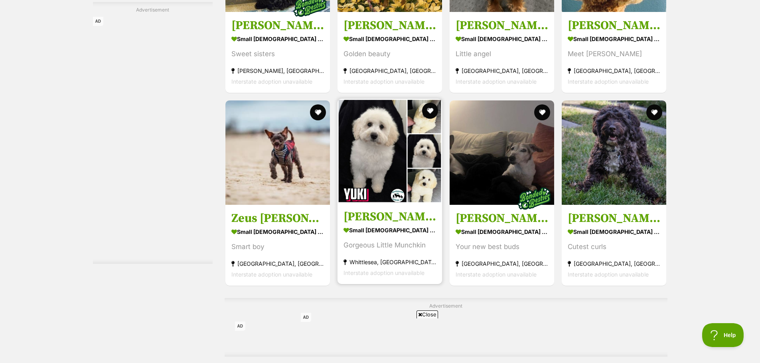 Image resolution: width=760 pixels, height=363 pixels. I want to click on span: Close, so click(427, 315).